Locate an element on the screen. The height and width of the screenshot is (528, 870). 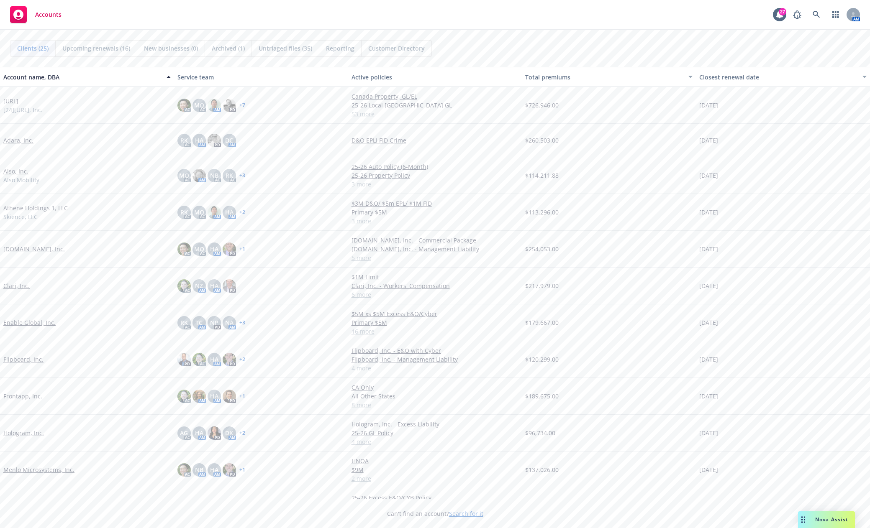
span: DC is located at coordinates (229, 140).